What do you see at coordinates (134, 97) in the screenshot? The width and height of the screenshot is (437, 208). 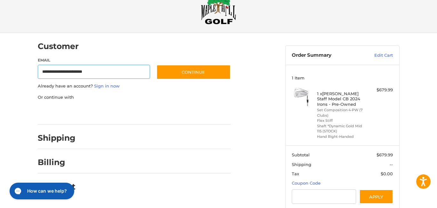 I see `p: Or continue with` at bounding box center [134, 97].